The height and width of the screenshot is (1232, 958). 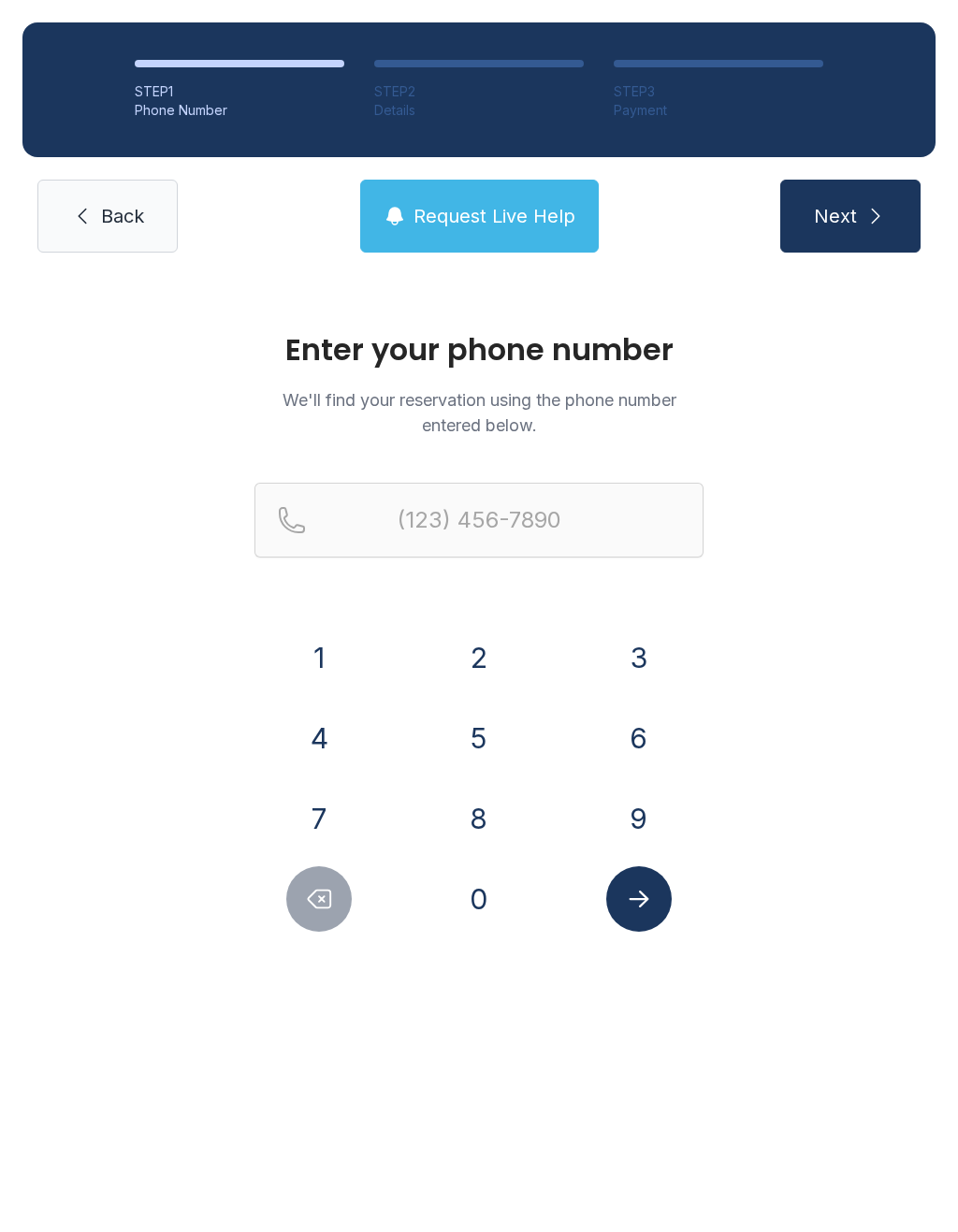 What do you see at coordinates (479, 818) in the screenshot?
I see `button: 8` at bounding box center [479, 818].